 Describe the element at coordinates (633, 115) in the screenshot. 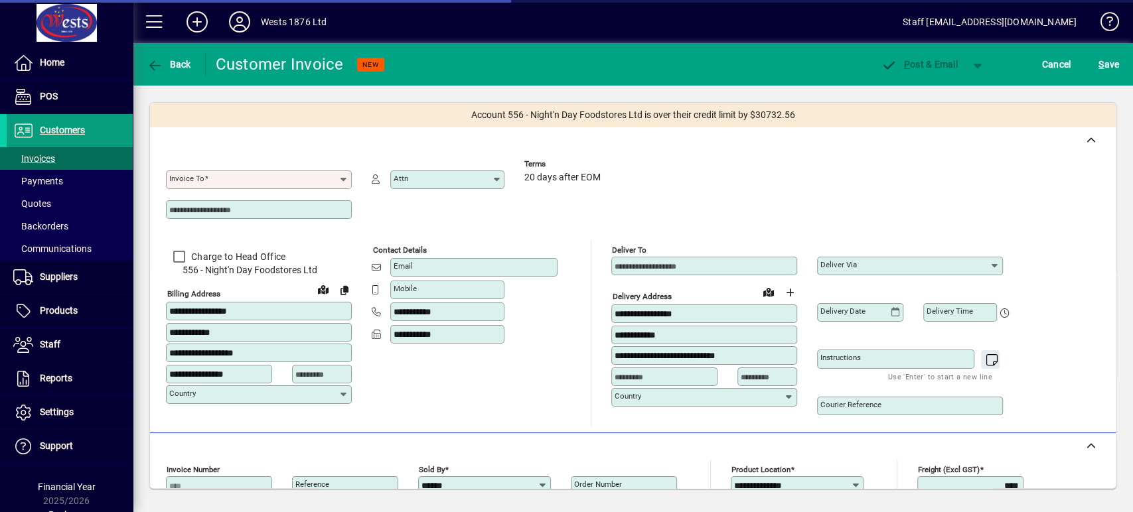

I see `span: Account 556 - Night'n Day Foodstores Ltd is over their credit limit by $30732.56` at that location.